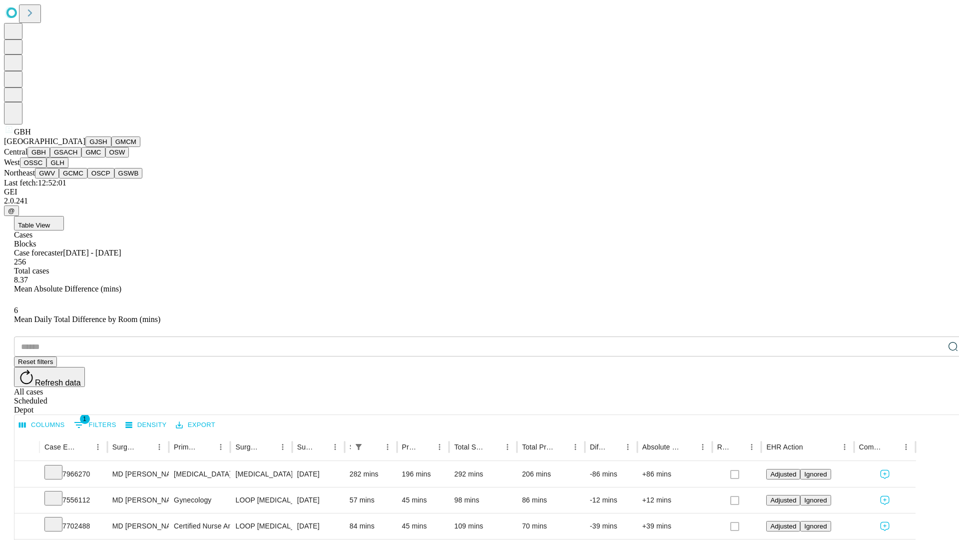 This screenshot has height=540, width=959. Describe the element at coordinates (483, 500) in the screenshot. I see `div: 98 mins` at that location.